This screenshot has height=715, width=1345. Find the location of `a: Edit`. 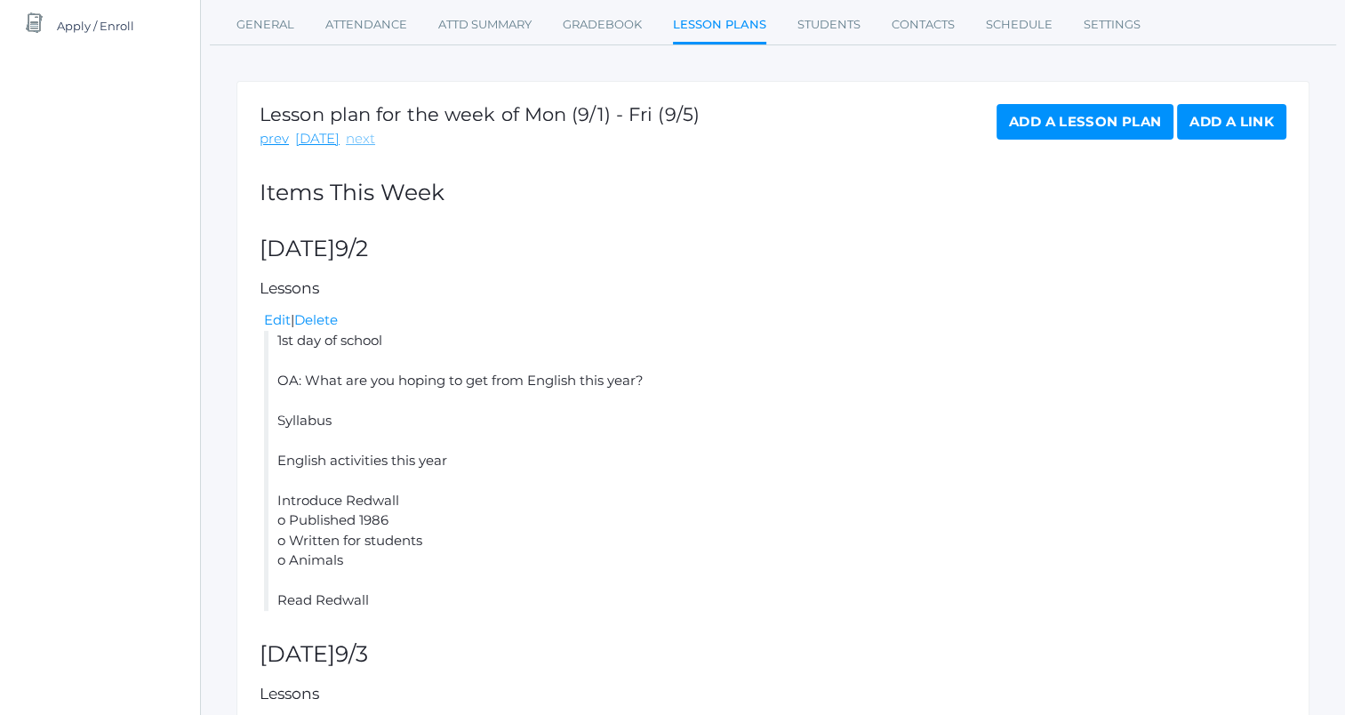

a: Edit is located at coordinates (277, 319).